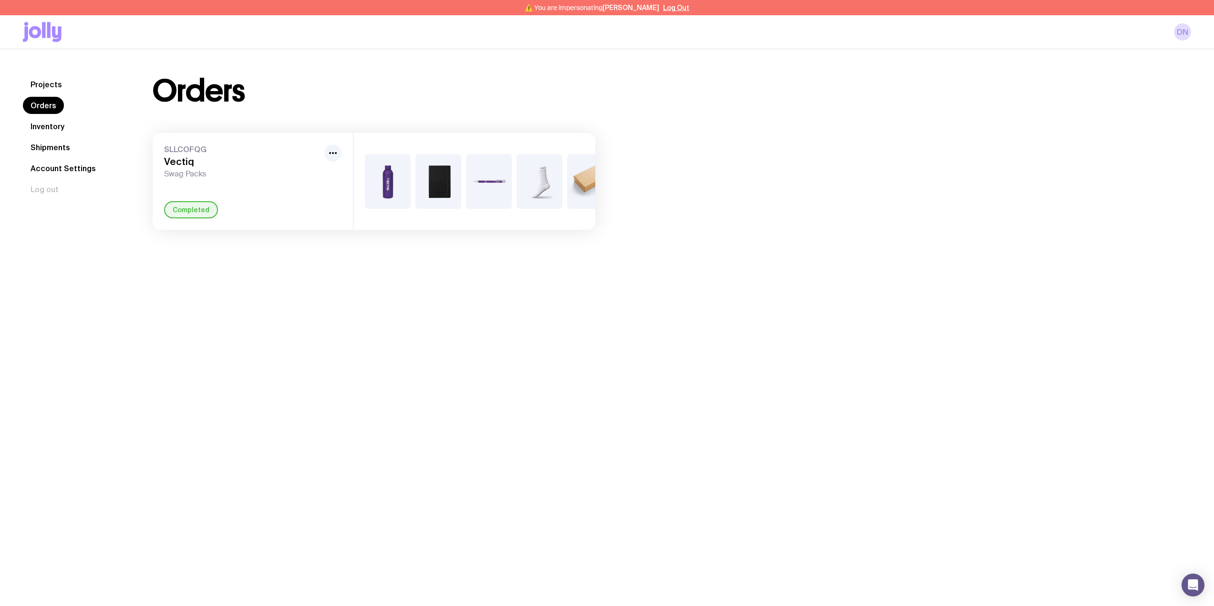  What do you see at coordinates (676, 8) in the screenshot?
I see `button: Log Out` at bounding box center [676, 8].